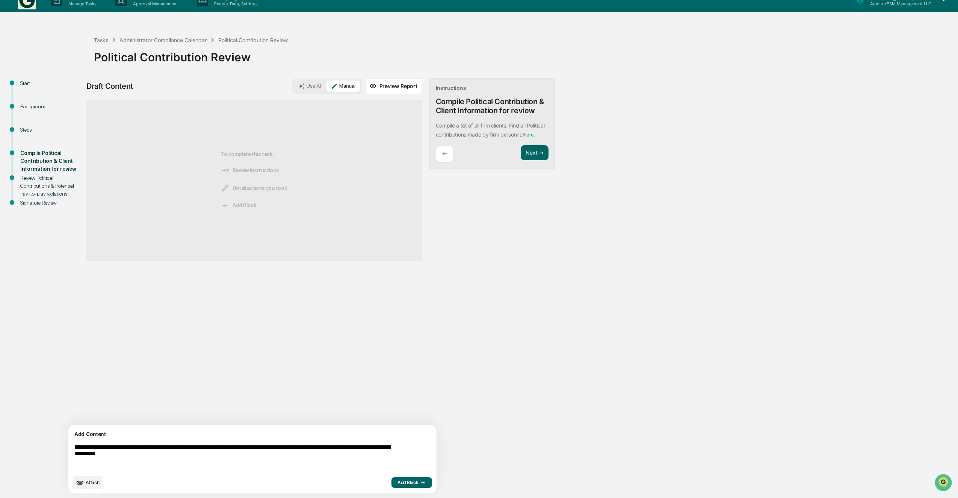  I want to click on button: Use AI, so click(310, 86).